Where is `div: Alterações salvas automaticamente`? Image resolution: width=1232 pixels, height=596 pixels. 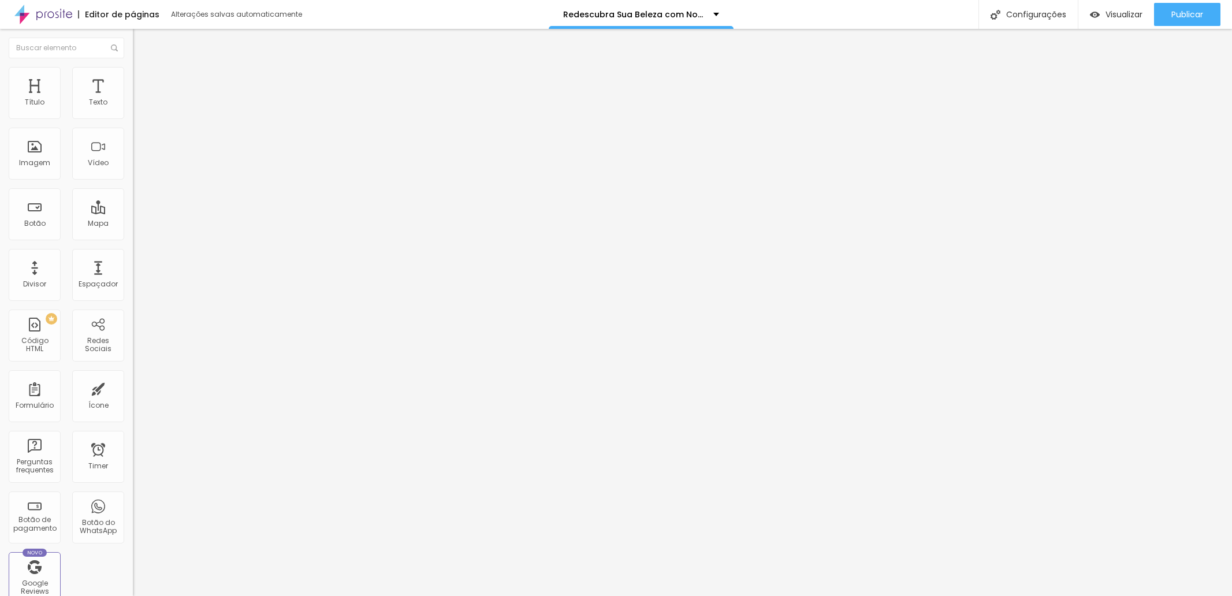
div: Alterações salvas automaticamente is located at coordinates (237, 14).